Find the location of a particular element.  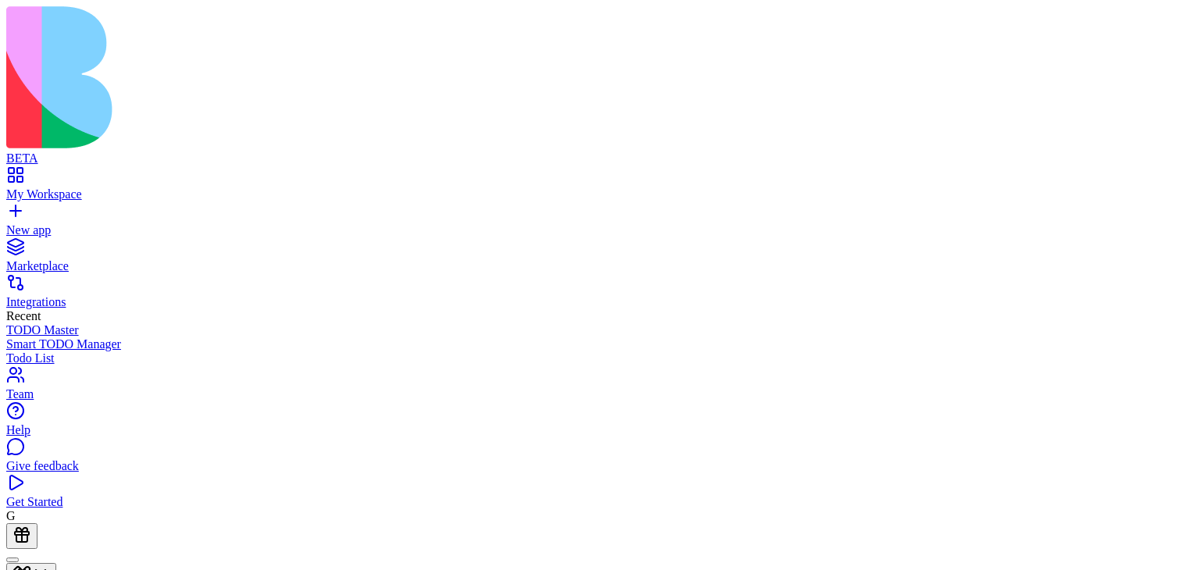

div: My Workspace is located at coordinates (591, 195).